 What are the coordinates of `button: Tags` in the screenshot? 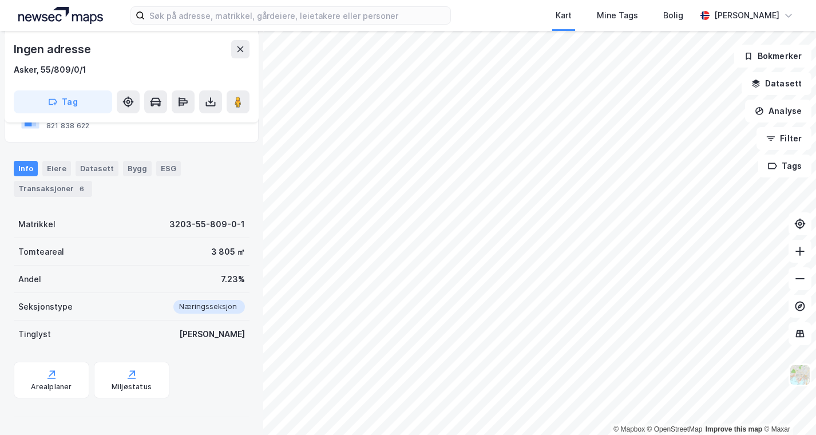 It's located at (784, 166).